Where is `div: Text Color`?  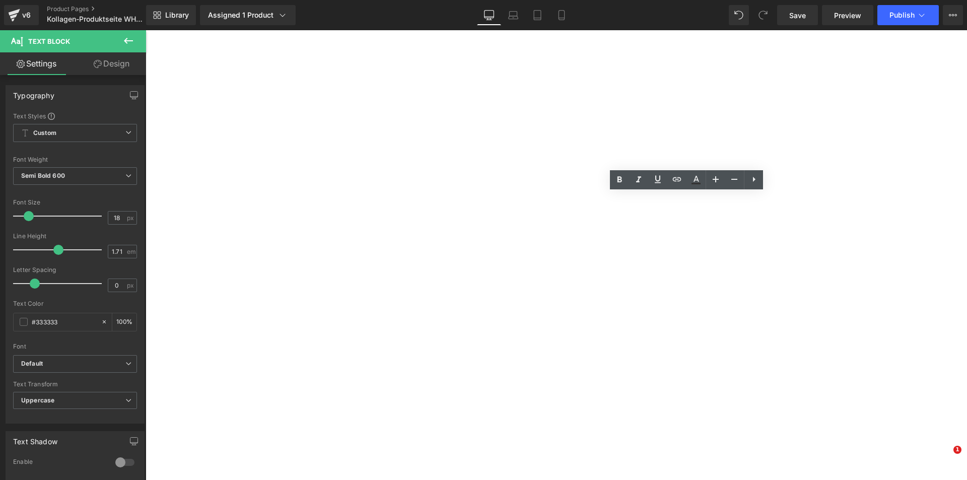 div: Text Color is located at coordinates (75, 304).